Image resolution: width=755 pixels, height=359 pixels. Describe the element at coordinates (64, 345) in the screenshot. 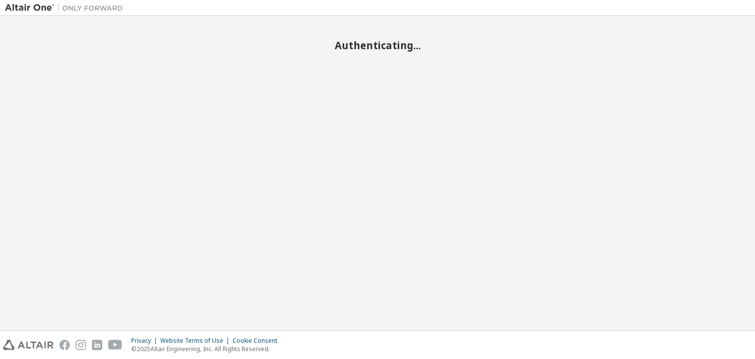

I see `img: facebook.svg` at that location.